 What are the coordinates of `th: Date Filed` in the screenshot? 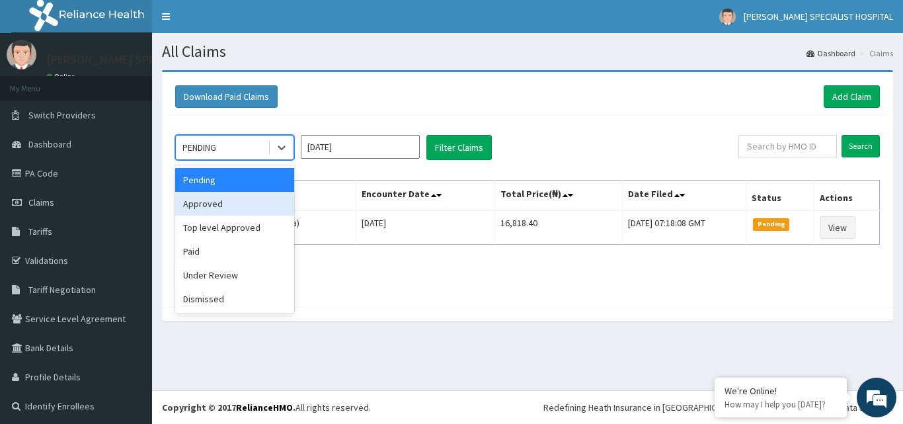 It's located at (684, 196).